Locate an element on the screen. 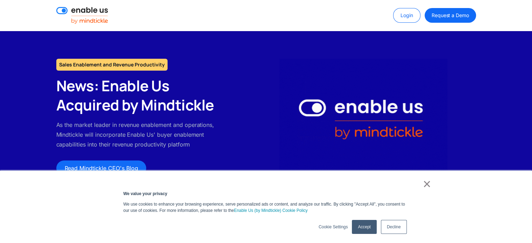 The image size is (532, 243). p: As the market leader in revenue enablement and operations, Mindtickle will incorporate Enable Us'... is located at coordinates (140, 135).